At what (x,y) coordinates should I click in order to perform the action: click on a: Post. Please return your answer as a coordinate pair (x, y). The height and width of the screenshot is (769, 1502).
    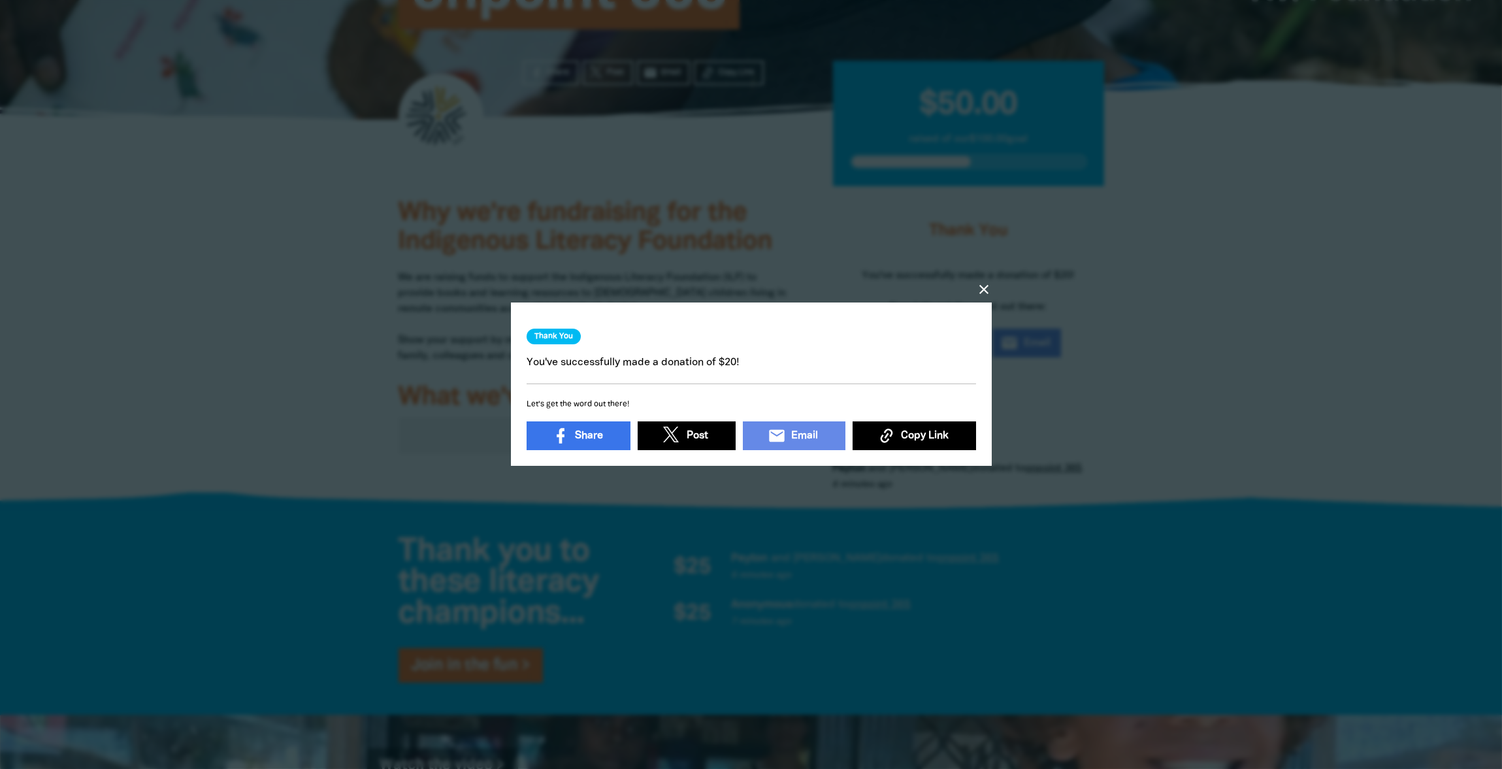
    Looking at the image, I should click on (687, 436).